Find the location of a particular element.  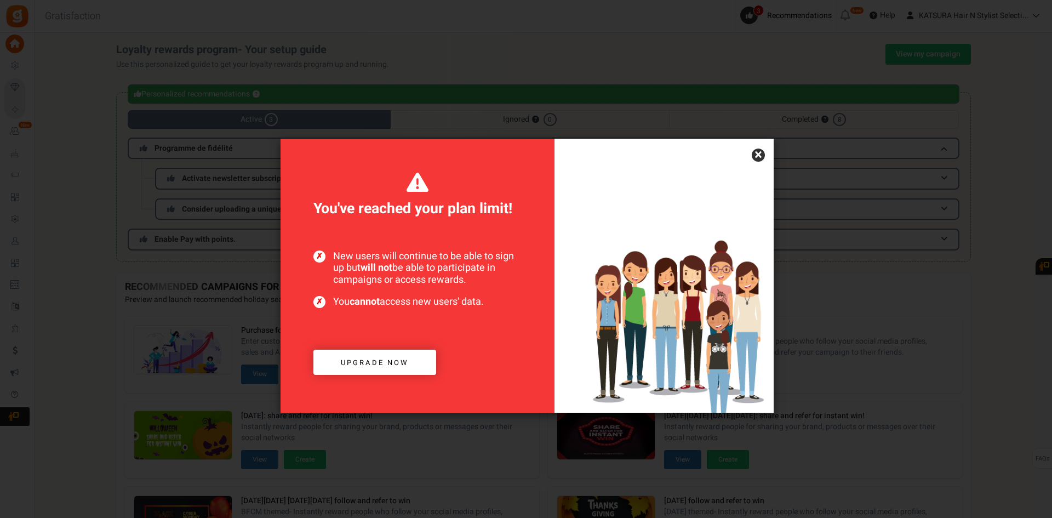

b: cannot is located at coordinates (364, 301).